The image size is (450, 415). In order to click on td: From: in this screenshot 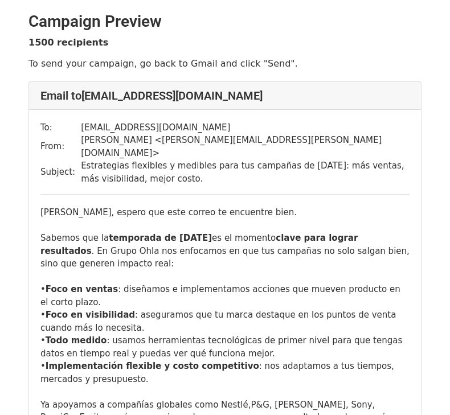, I will do `click(60, 146)`.